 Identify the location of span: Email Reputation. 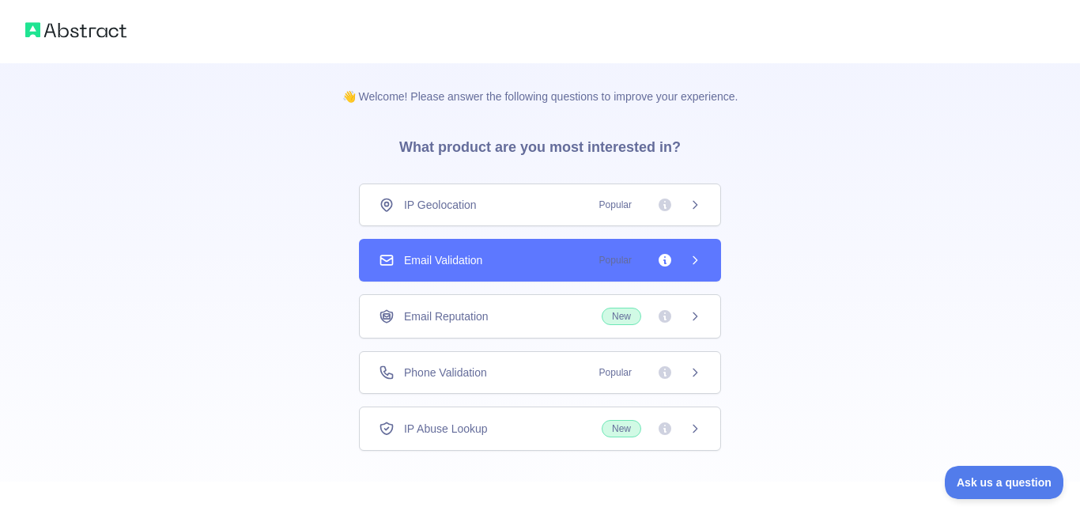
(446, 316).